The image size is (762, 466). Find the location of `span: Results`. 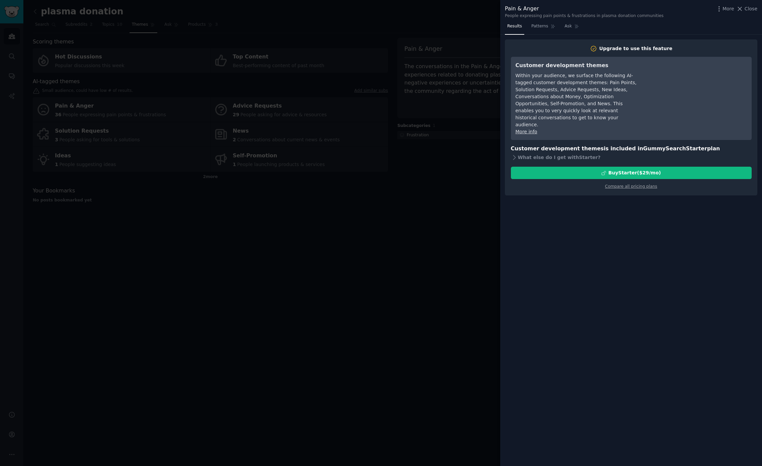

span: Results is located at coordinates (515, 26).